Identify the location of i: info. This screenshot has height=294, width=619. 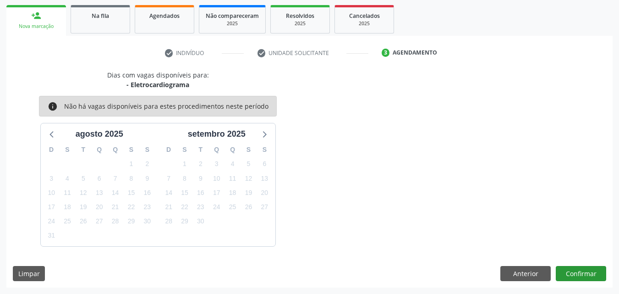
(53, 106).